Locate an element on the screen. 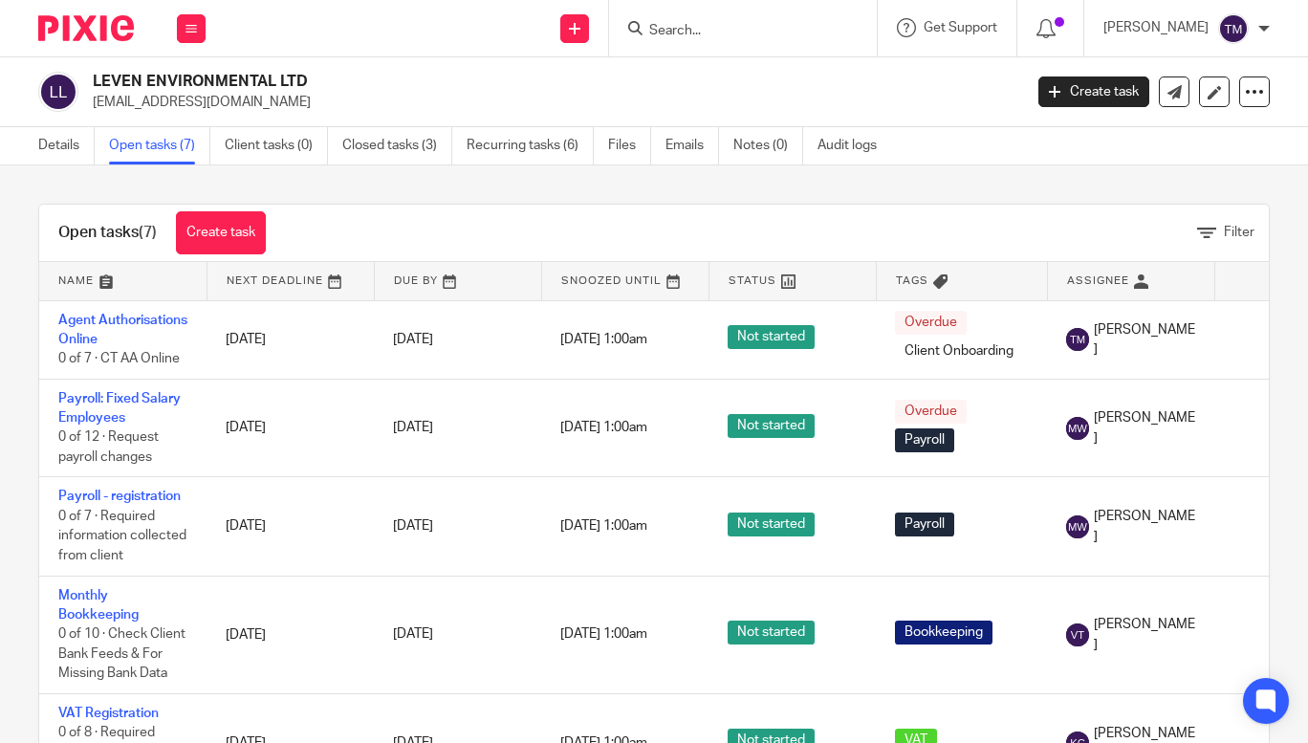 The height and width of the screenshot is (743, 1308). a: Emails is located at coordinates (692, 145).